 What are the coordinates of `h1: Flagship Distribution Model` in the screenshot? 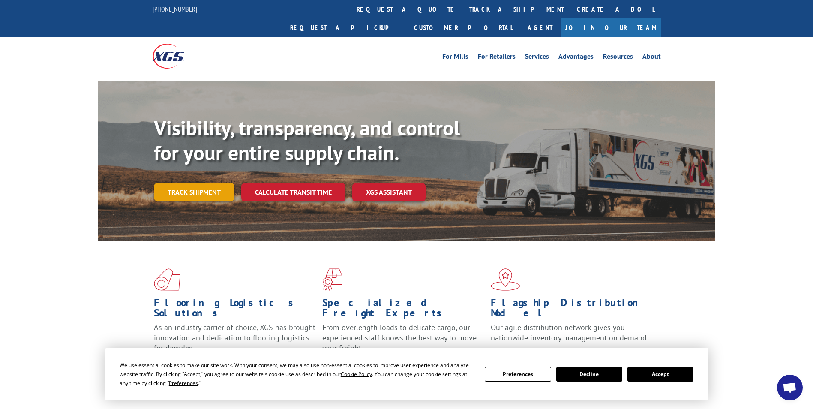 It's located at (572, 310).